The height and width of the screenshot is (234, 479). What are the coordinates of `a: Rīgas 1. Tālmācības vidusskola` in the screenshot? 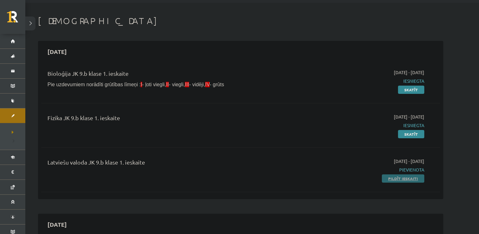 It's located at (16, 19).